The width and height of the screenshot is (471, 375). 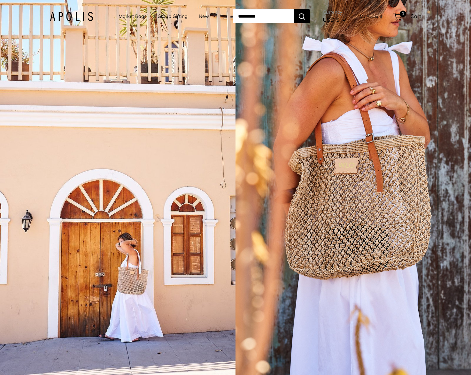 What do you see at coordinates (132, 16) in the screenshot?
I see `a: Market Bags` at bounding box center [132, 16].